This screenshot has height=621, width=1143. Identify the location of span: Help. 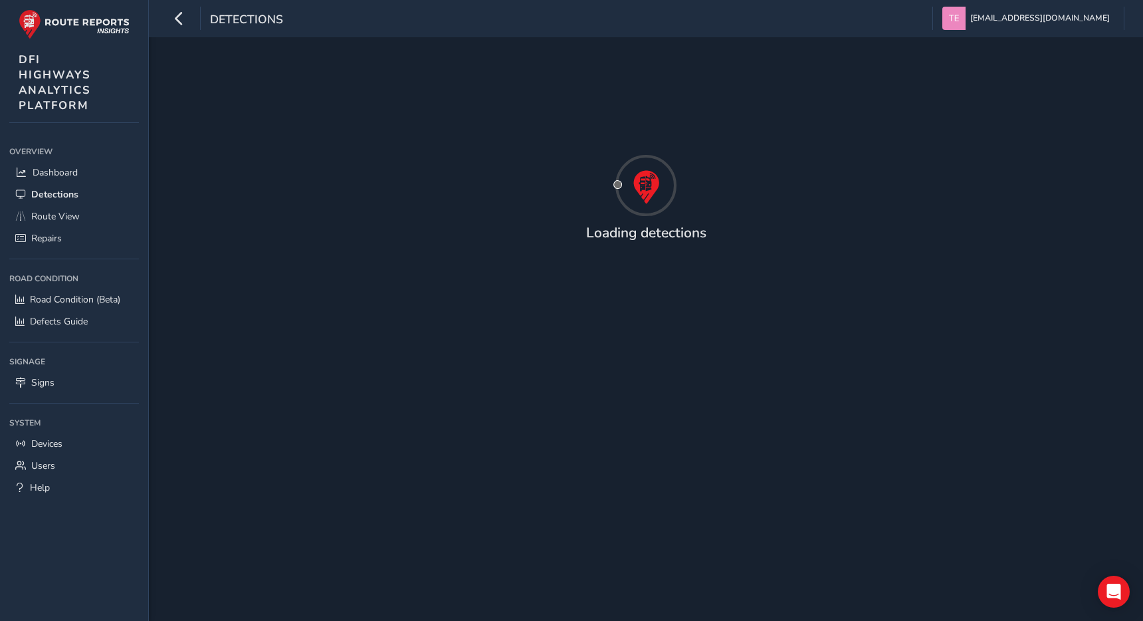
(40, 487).